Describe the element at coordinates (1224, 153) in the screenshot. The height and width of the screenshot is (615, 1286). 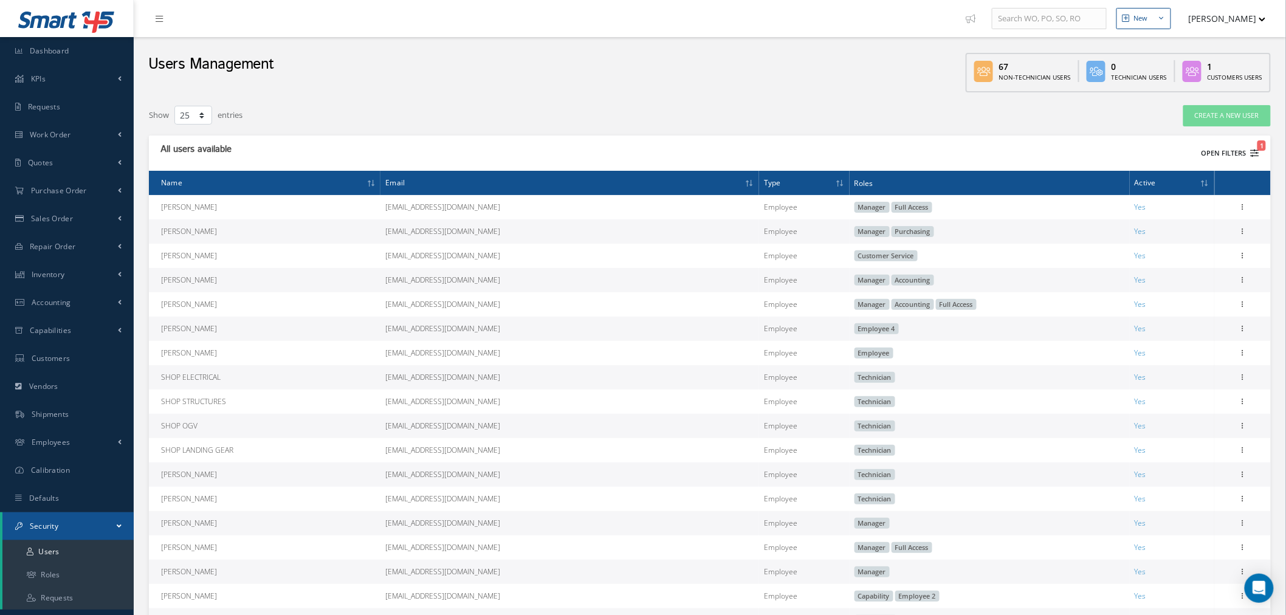
I see `button: Open Filters1` at that location.